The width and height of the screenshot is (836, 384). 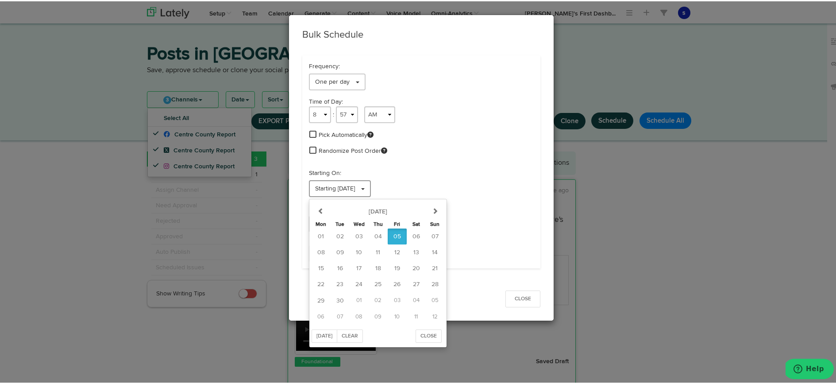 I want to click on div: Time of Day:, so click(x=422, y=101).